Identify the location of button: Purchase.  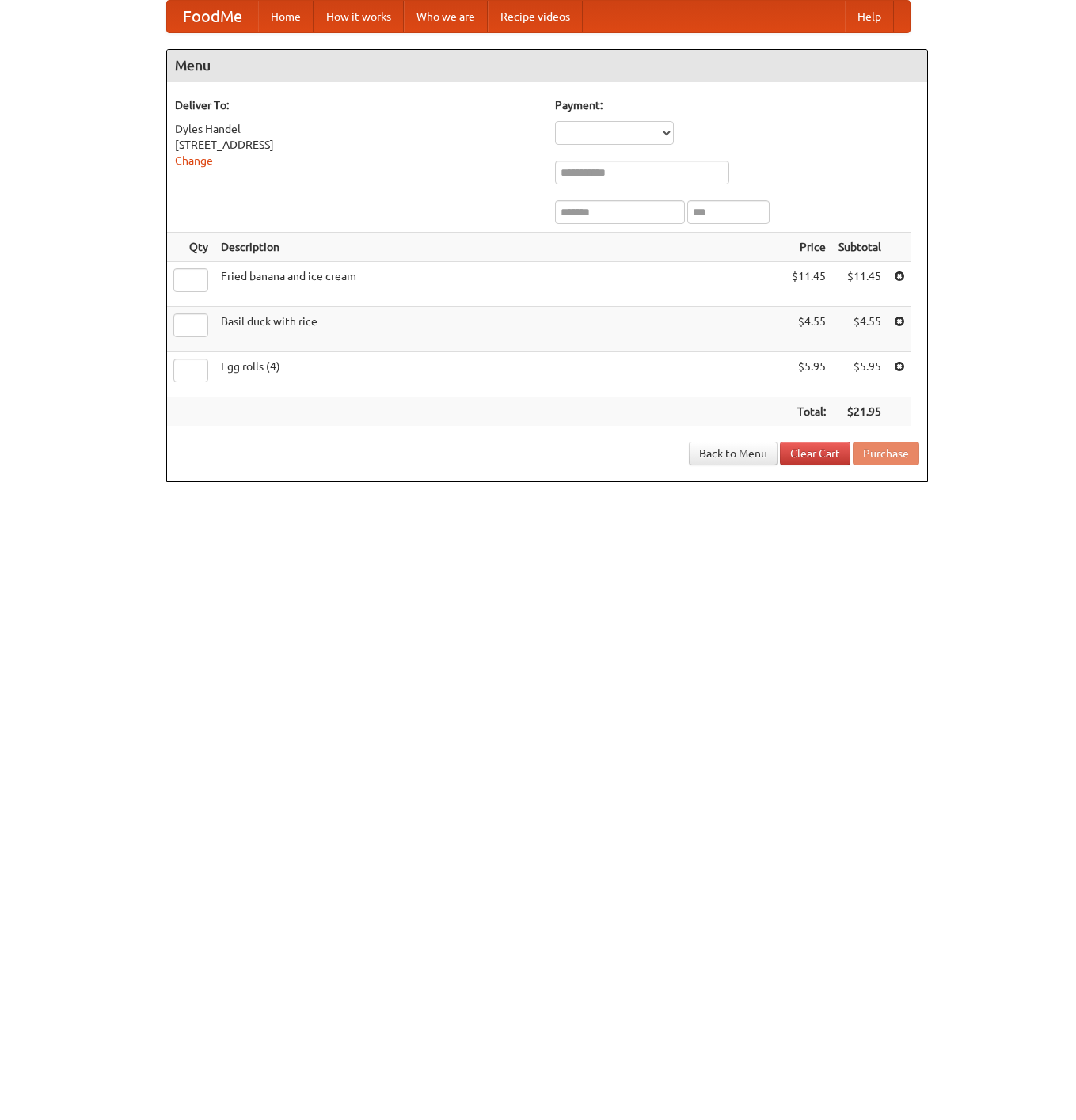
(886, 453).